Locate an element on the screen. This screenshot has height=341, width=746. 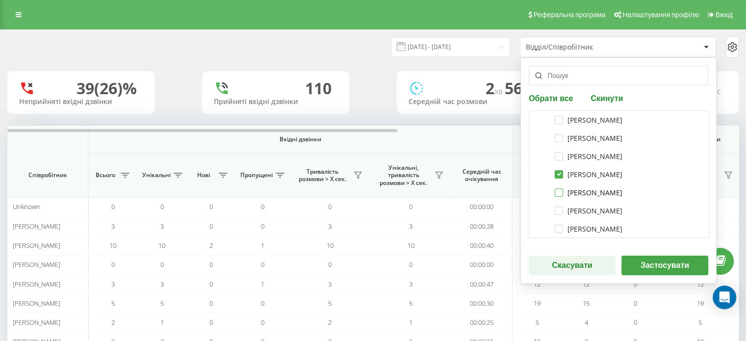
span: c is located at coordinates (719, 91).